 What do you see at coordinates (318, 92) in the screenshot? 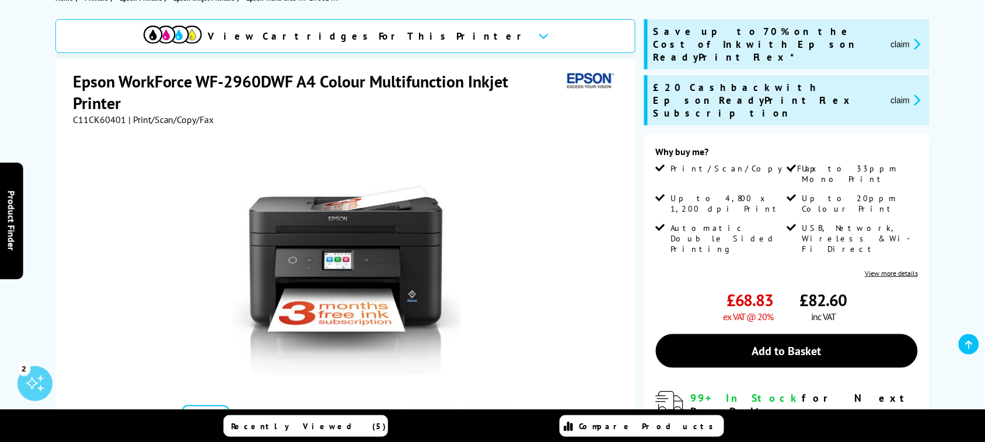
I see `h1: Epson WorkForce WF-2960DWF A4 Colour Multifunction Inkjet Printer` at bounding box center [318, 92].